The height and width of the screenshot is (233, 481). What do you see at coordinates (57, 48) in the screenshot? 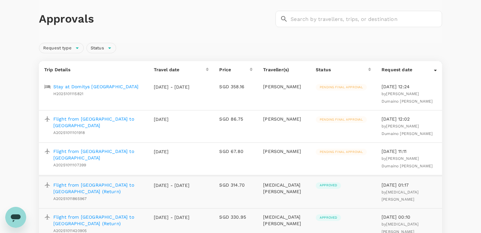
I see `span: Request type` at bounding box center [57, 48].